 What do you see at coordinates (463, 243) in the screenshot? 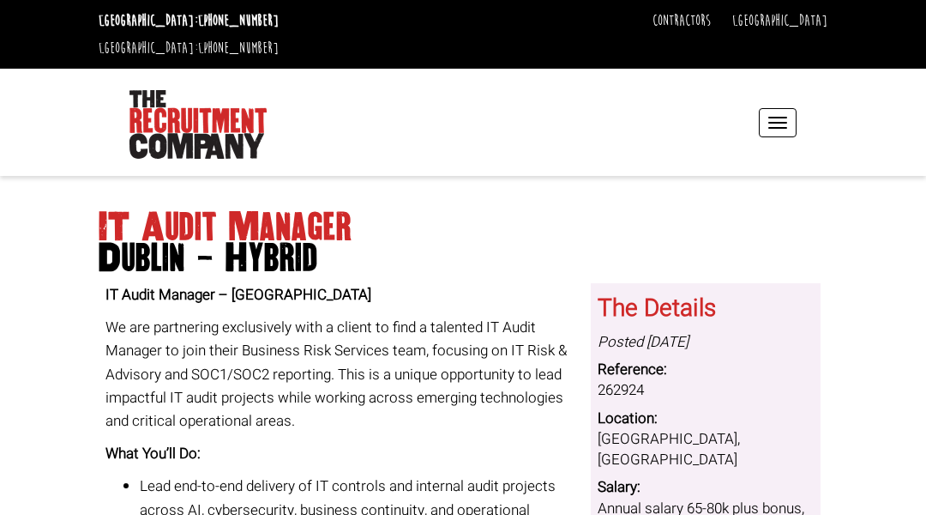
I see `h1: IT Audit Manager` at bounding box center [463, 243].